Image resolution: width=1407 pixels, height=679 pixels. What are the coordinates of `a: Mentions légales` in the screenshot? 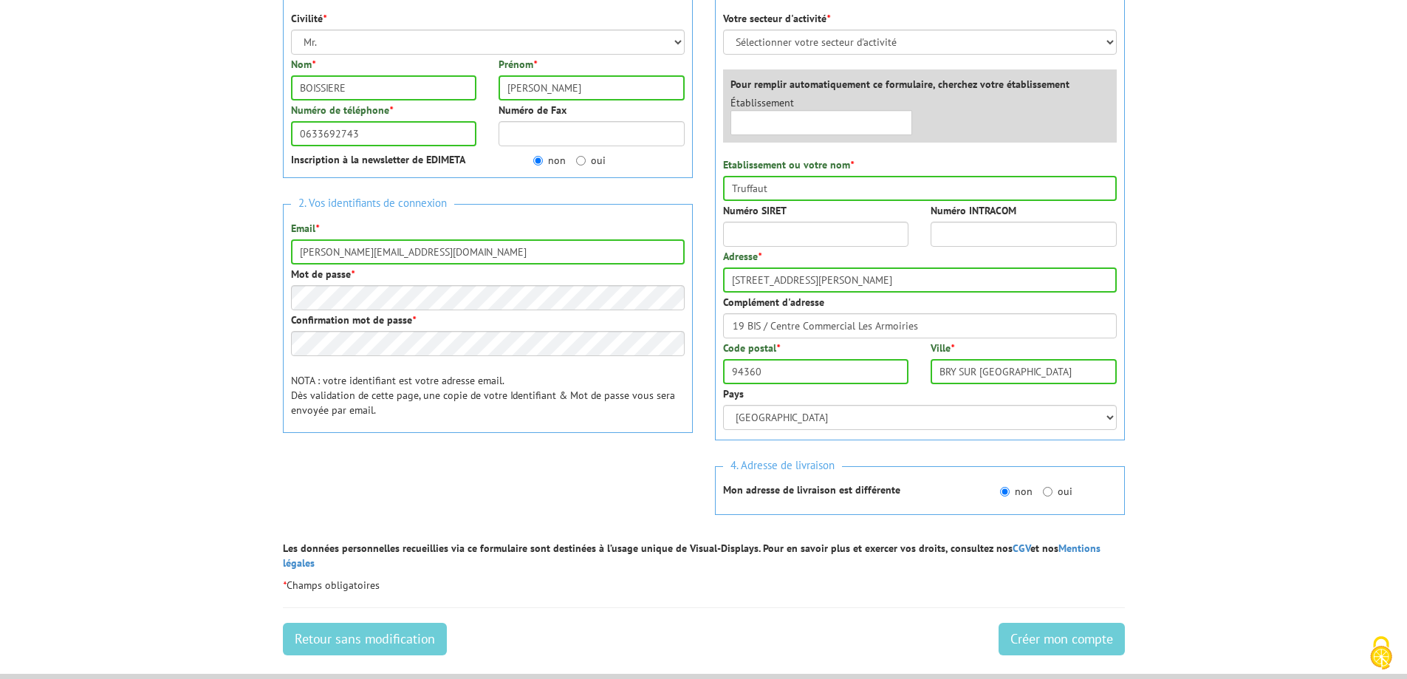 It's located at (691, 555).